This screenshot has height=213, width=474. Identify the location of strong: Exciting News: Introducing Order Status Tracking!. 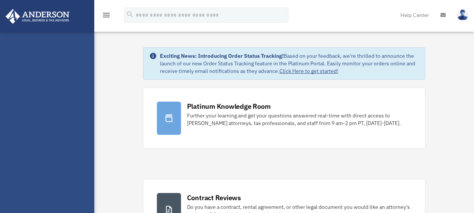
(222, 56).